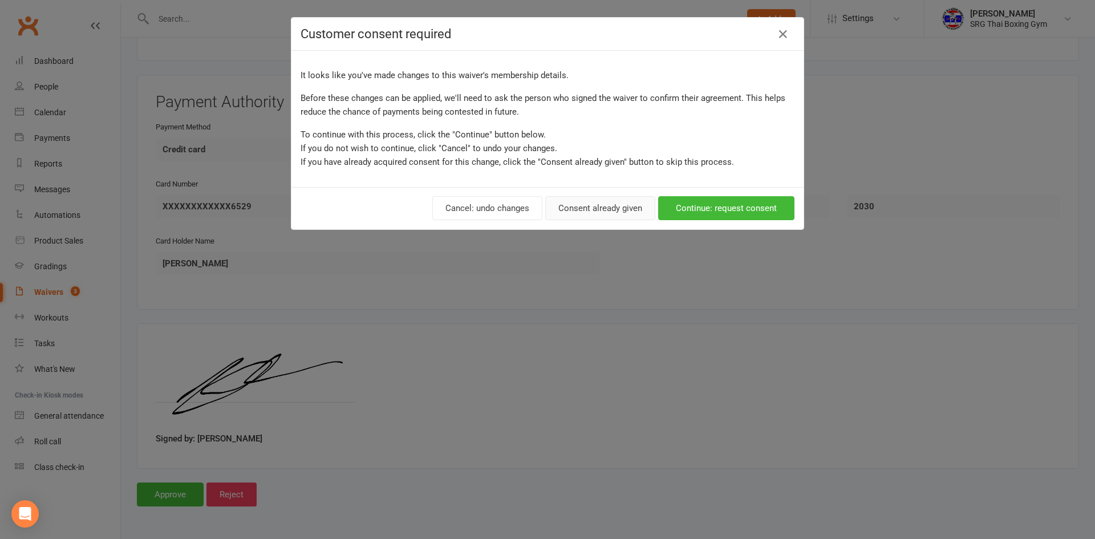  I want to click on button: Cancel: undo changes, so click(487, 208).